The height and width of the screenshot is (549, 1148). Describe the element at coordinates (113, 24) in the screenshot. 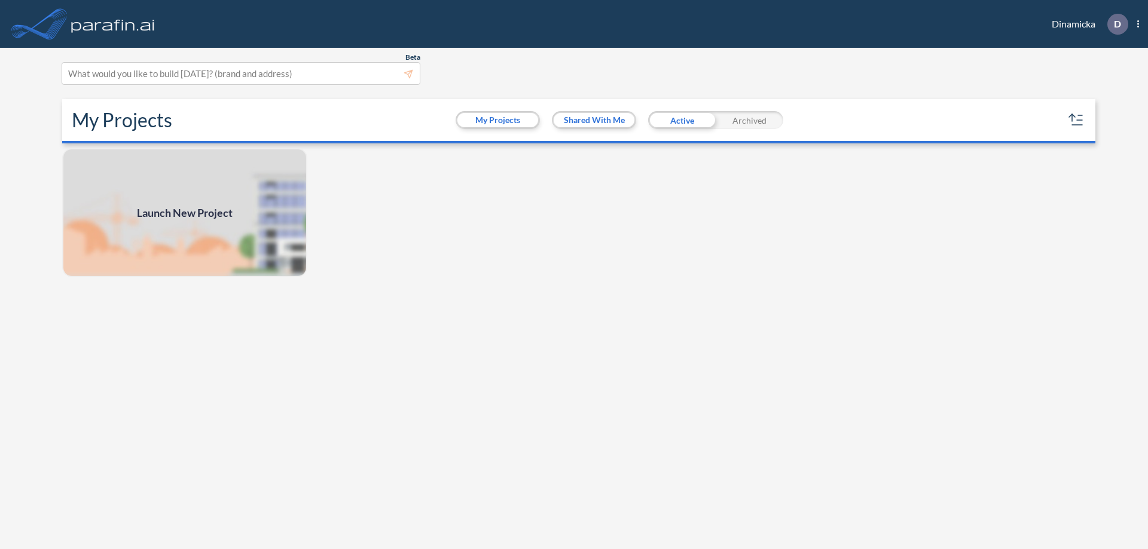

I see `img: logo` at that location.